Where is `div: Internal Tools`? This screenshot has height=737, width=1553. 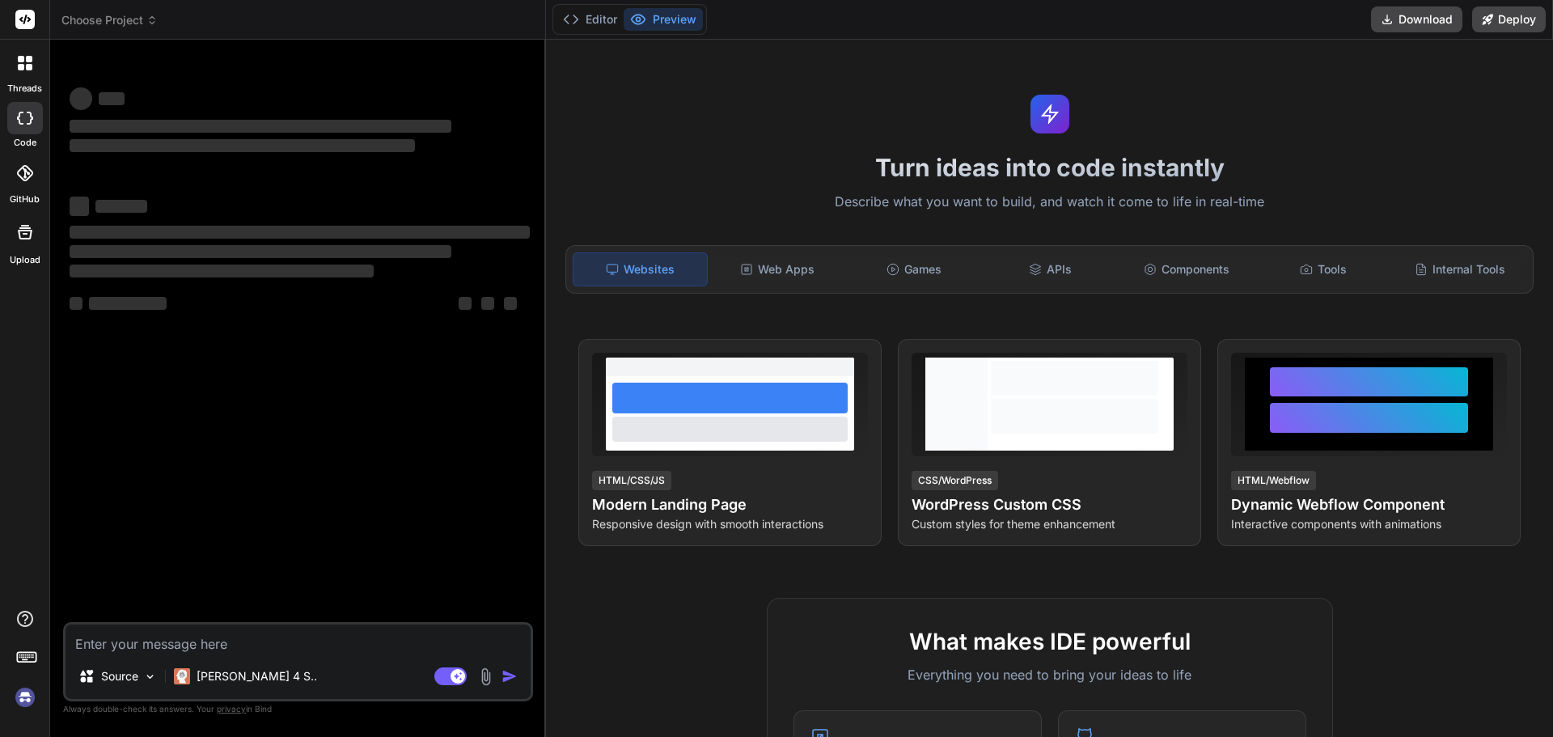 div: Internal Tools is located at coordinates (1459, 269).